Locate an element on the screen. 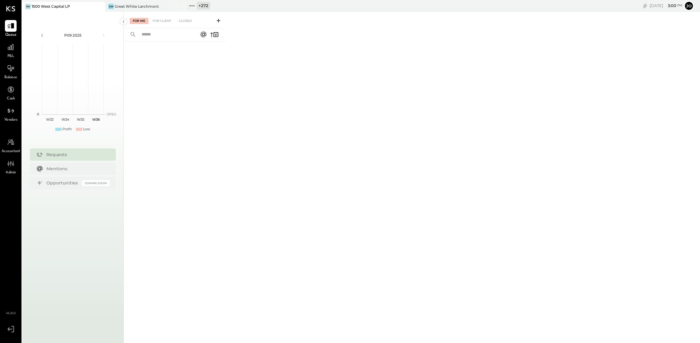 The image size is (700, 343). a: Accountant is located at coordinates (11, 145).